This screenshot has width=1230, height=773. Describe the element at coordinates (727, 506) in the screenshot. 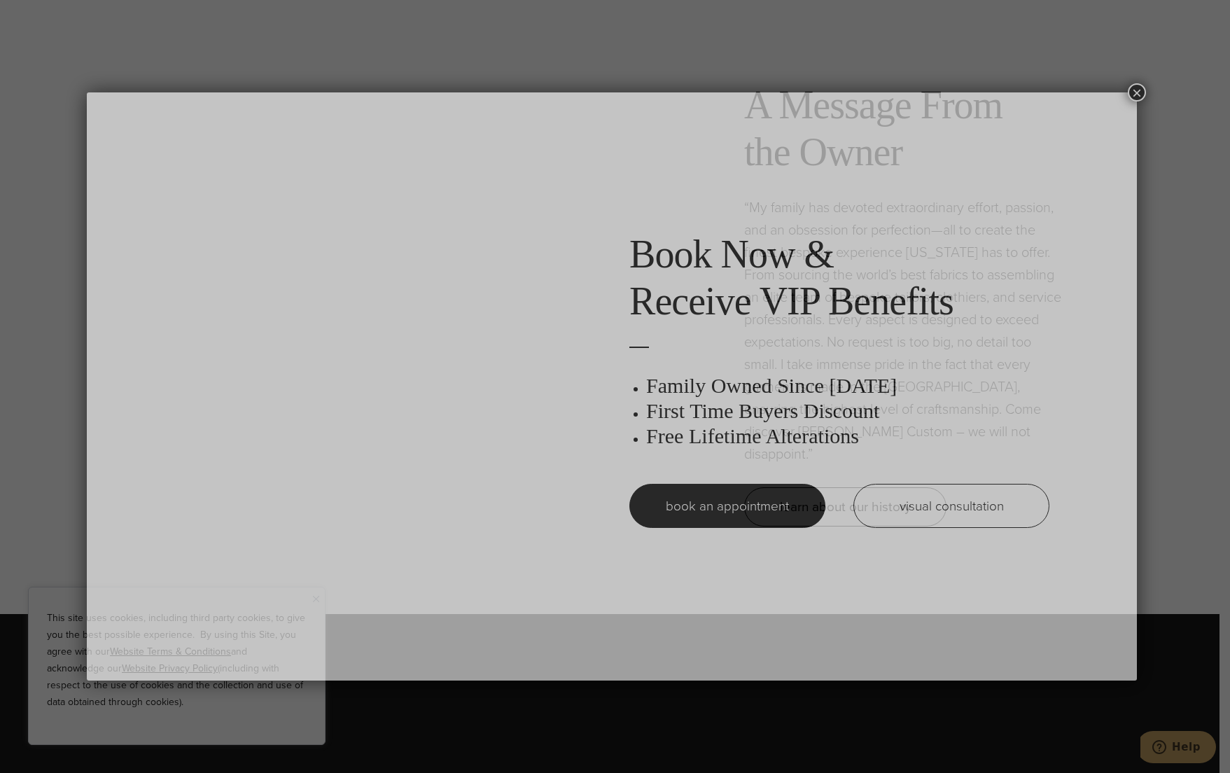

I see `a: book an appointment` at that location.